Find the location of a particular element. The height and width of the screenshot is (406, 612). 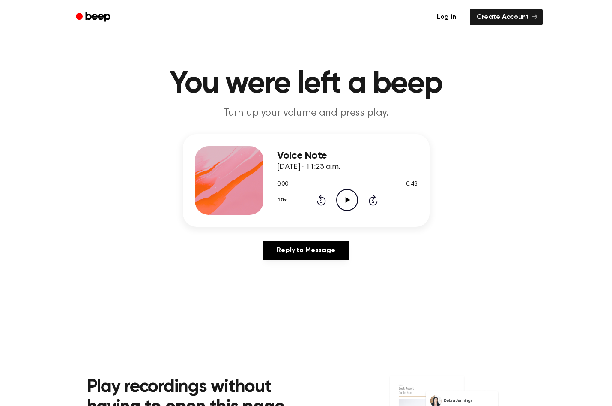

button: 1.0x is located at coordinates (284, 200).